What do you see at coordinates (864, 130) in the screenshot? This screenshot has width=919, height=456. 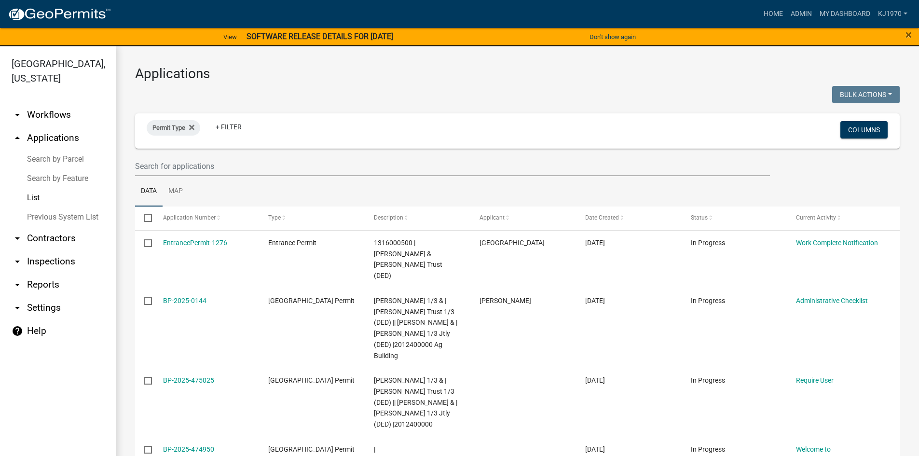 I see `button: Columns` at bounding box center [864, 130].